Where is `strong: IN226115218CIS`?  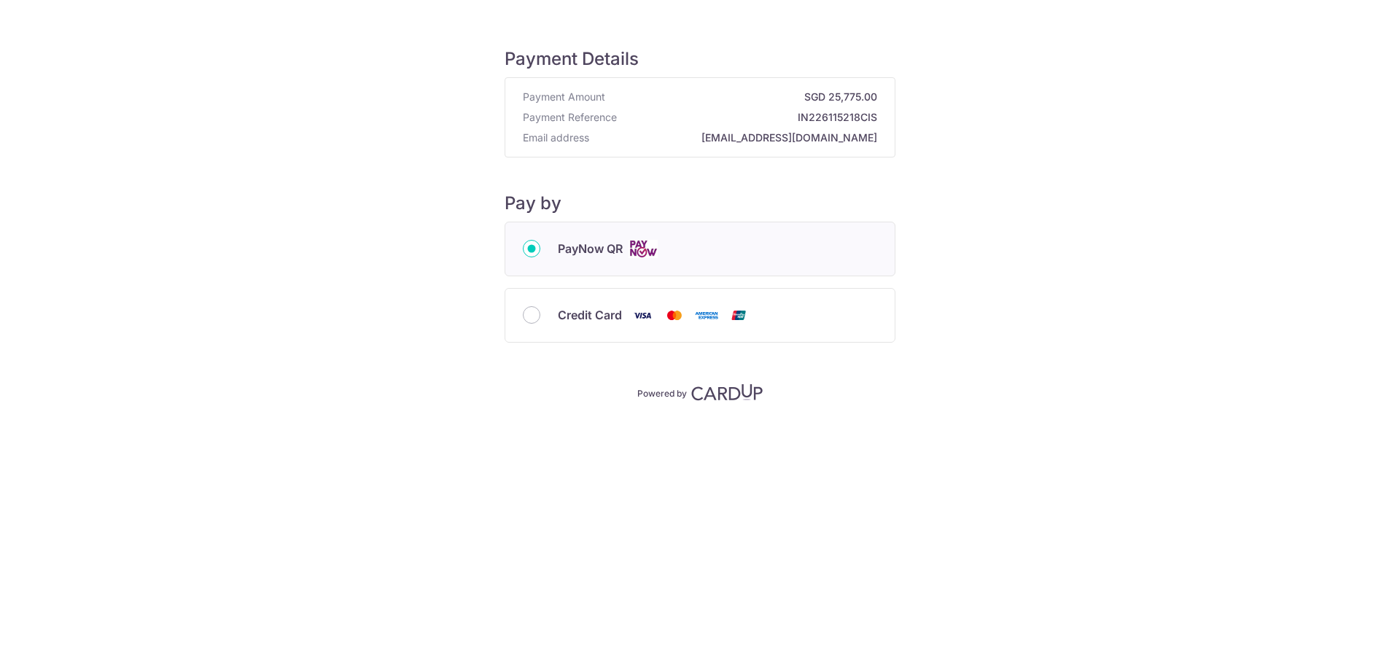 strong: IN226115218CIS is located at coordinates (750, 117).